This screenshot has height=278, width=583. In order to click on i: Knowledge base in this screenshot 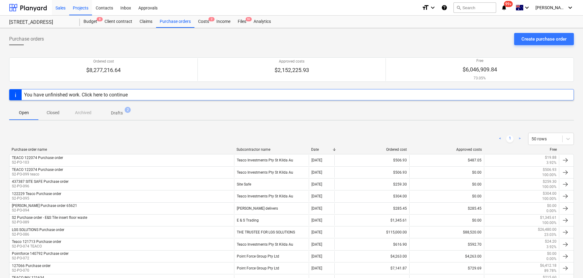, I will do `click(444, 8)`.